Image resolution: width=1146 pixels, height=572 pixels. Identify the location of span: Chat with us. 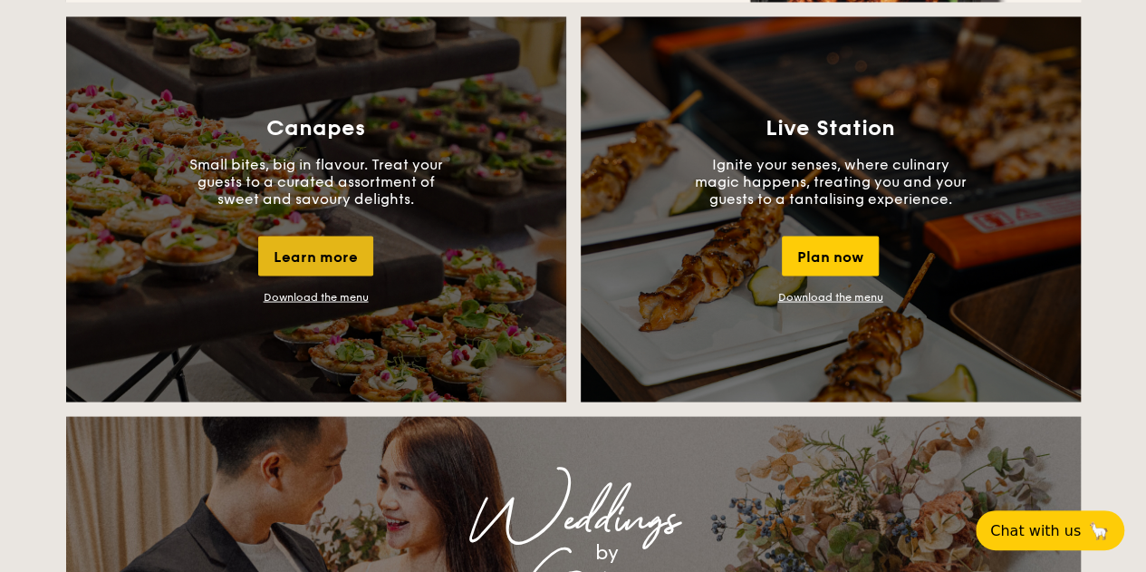
(1035, 530).